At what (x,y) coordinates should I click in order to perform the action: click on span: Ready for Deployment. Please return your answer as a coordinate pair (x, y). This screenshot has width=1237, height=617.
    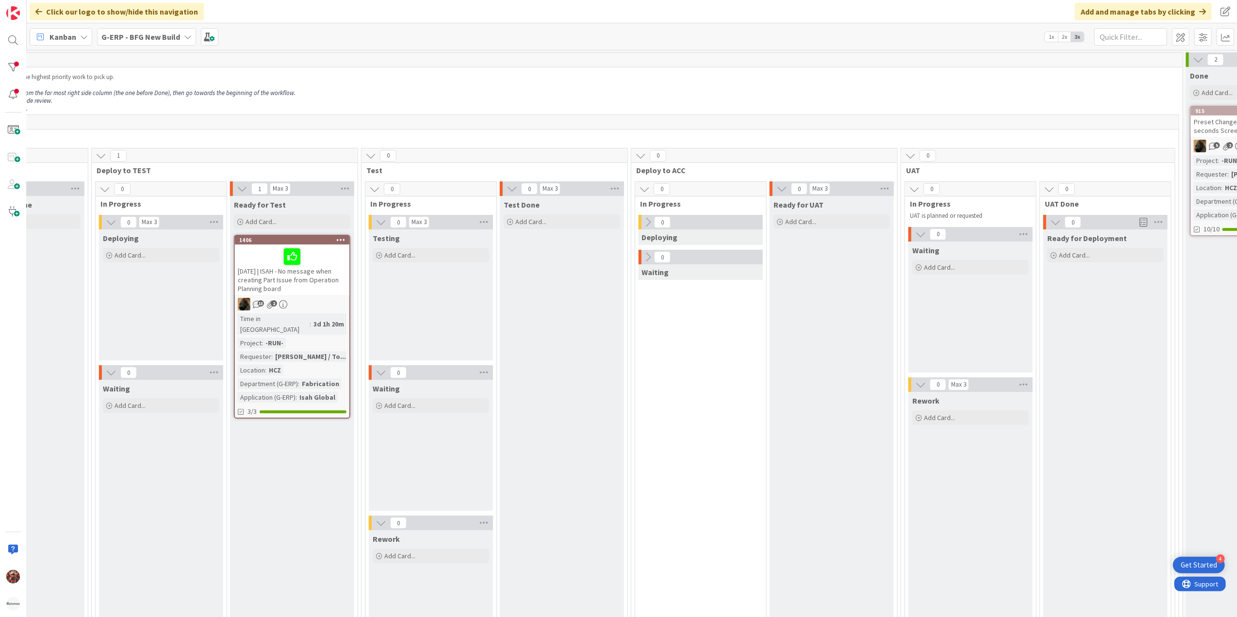
    Looking at the image, I should click on (1087, 238).